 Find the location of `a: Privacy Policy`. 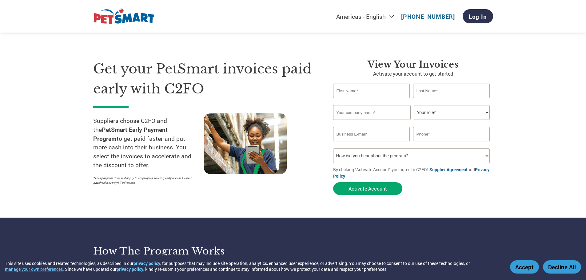

a: Privacy Policy is located at coordinates (411, 173).